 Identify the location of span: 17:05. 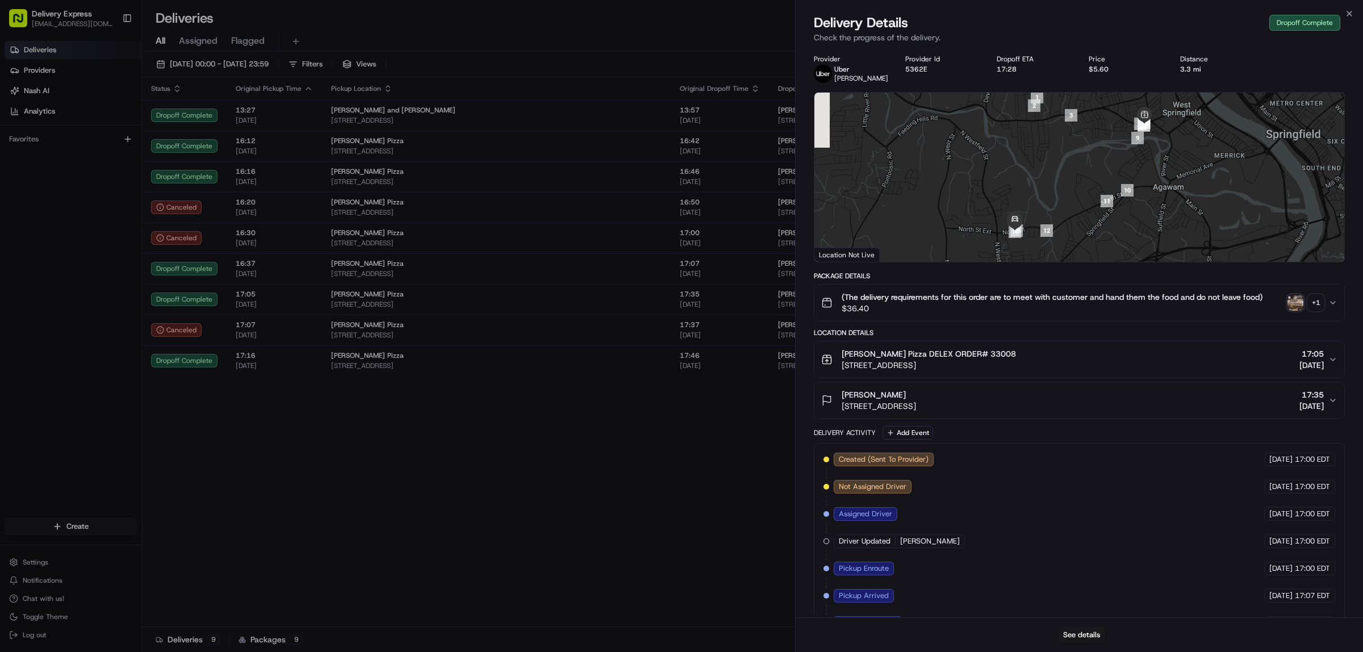
(1312, 354).